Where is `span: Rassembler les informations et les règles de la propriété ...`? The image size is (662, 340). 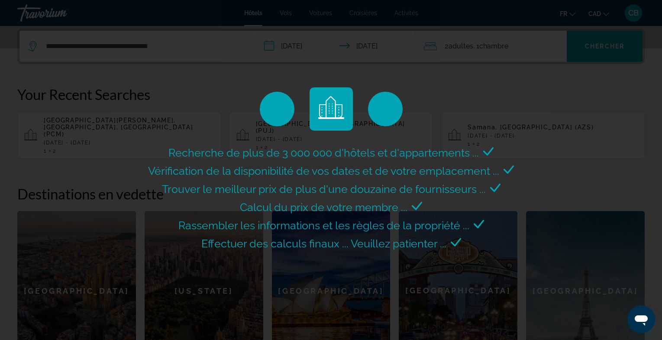
span: Rassembler les informations et les règles de la propriété ... is located at coordinates (324, 225).